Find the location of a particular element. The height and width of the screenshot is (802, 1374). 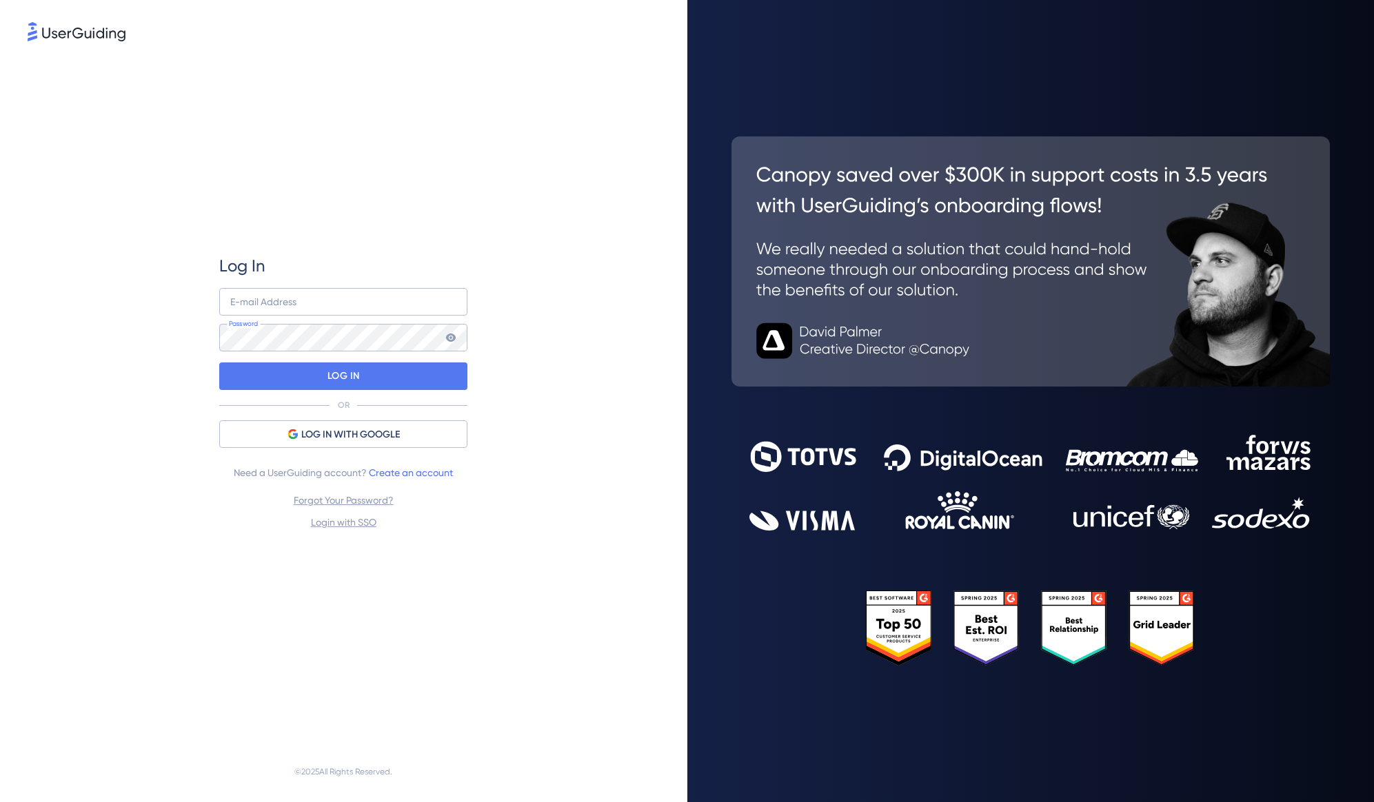

p: LOG IN is located at coordinates (343, 376).